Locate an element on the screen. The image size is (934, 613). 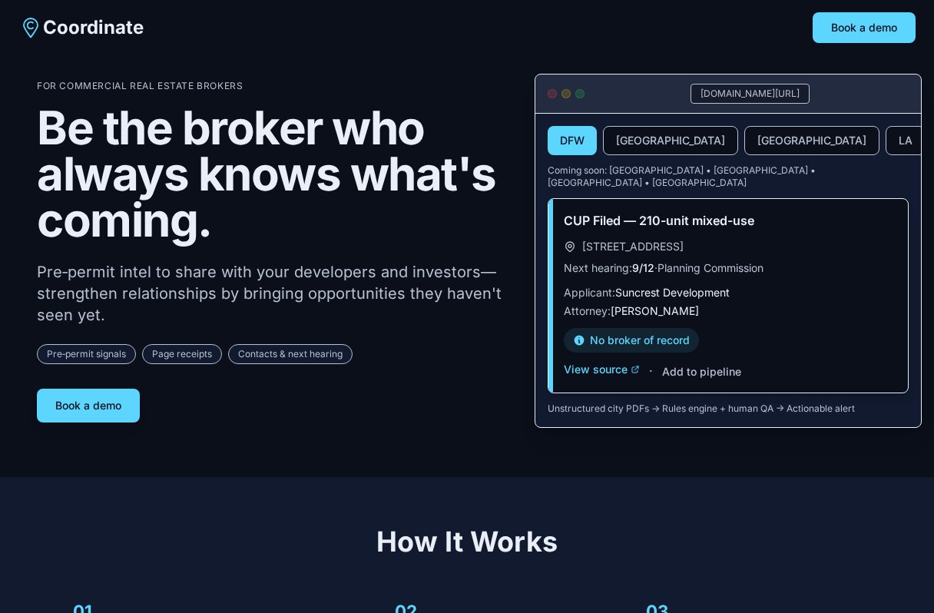
h3: CUP Filed — 210-unit mixed-use is located at coordinates (728, 220).